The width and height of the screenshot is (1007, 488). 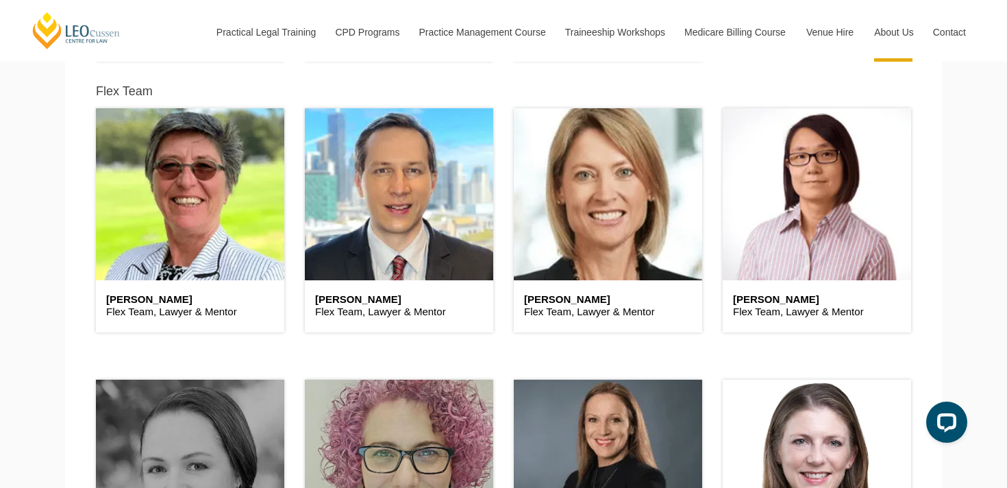 What do you see at coordinates (482, 32) in the screenshot?
I see `a: Practice Management Course` at bounding box center [482, 32].